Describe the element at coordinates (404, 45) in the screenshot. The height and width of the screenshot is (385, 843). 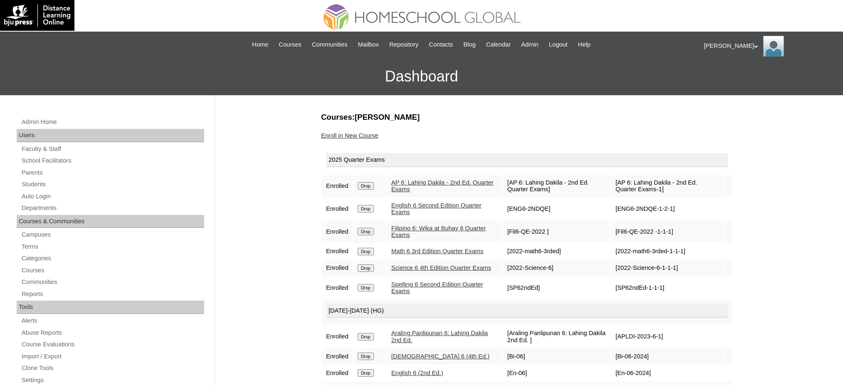
I see `a: Repository` at that location.